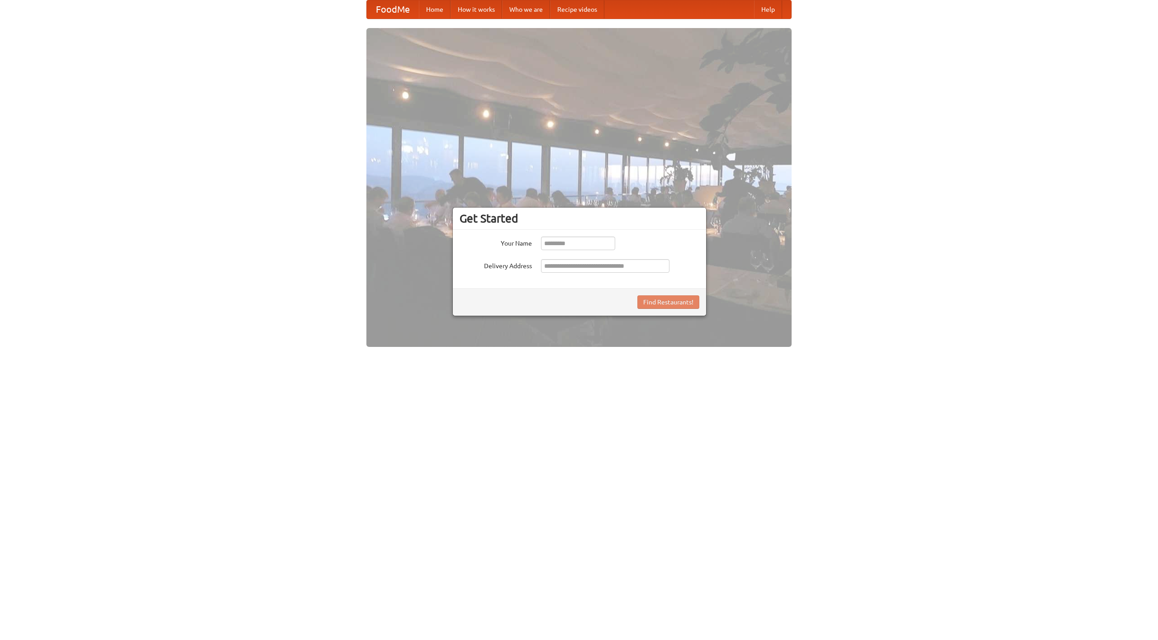 The width and height of the screenshot is (1158, 640). Describe the element at coordinates (393, 9) in the screenshot. I see `a: FoodMe` at that location.